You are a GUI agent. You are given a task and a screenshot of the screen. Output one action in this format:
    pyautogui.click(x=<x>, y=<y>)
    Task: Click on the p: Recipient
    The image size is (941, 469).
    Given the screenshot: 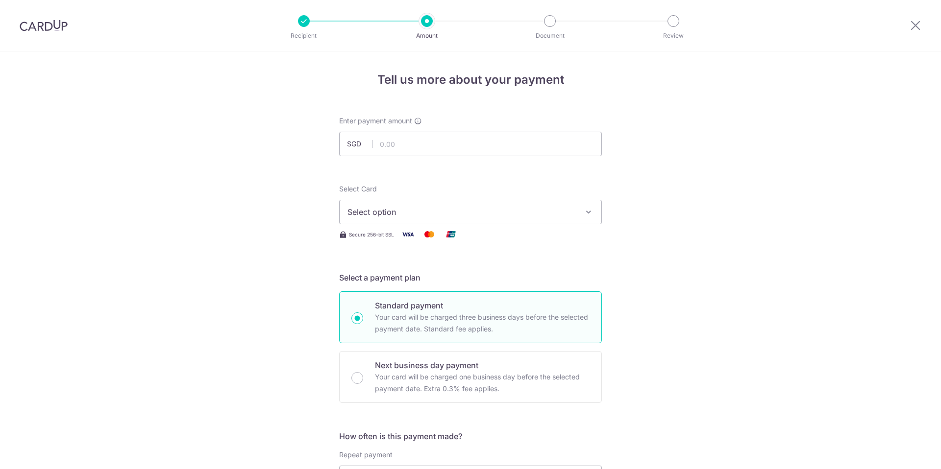 What is the action you would take?
    pyautogui.click(x=304, y=36)
    